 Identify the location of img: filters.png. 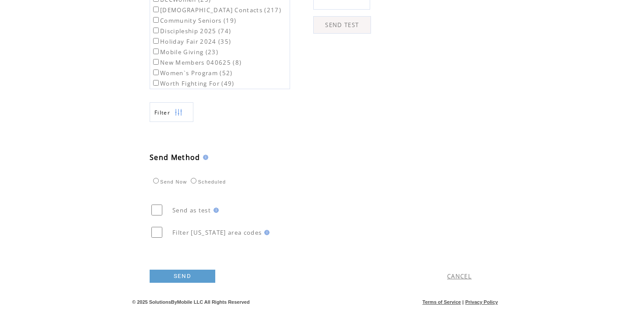
(178, 112).